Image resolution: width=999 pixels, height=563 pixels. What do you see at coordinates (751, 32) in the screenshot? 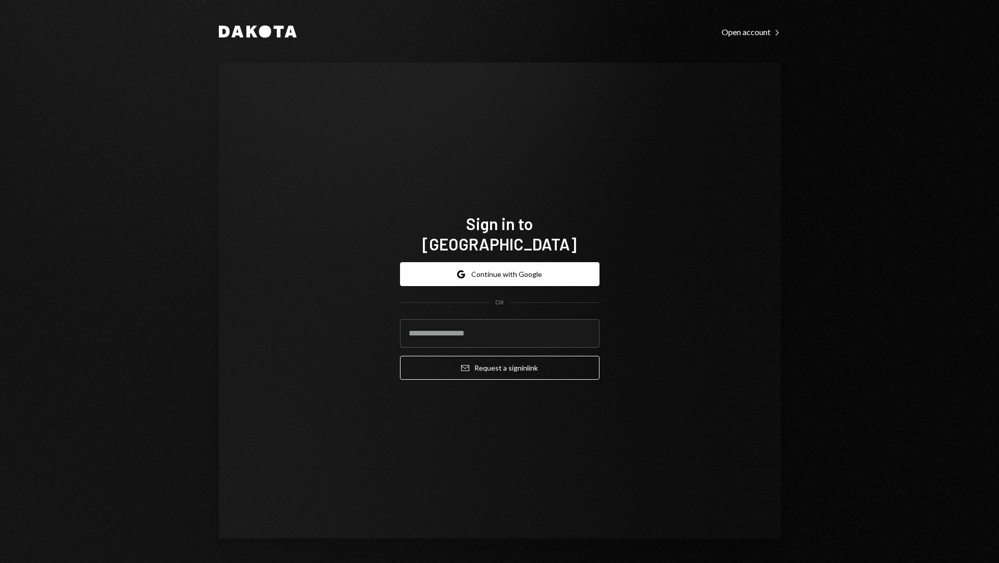
I see `a: Open account` at bounding box center [751, 32].